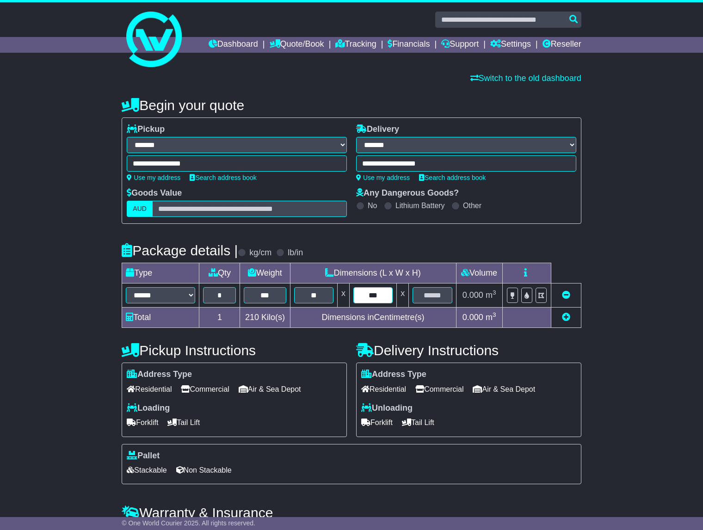 The width and height of the screenshot is (703, 530). What do you see at coordinates (154, 193) in the screenshot?
I see `label: Goods Value` at bounding box center [154, 193].